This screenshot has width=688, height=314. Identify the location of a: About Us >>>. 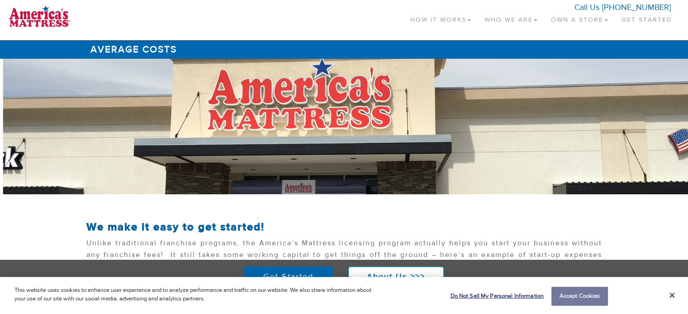
(396, 277).